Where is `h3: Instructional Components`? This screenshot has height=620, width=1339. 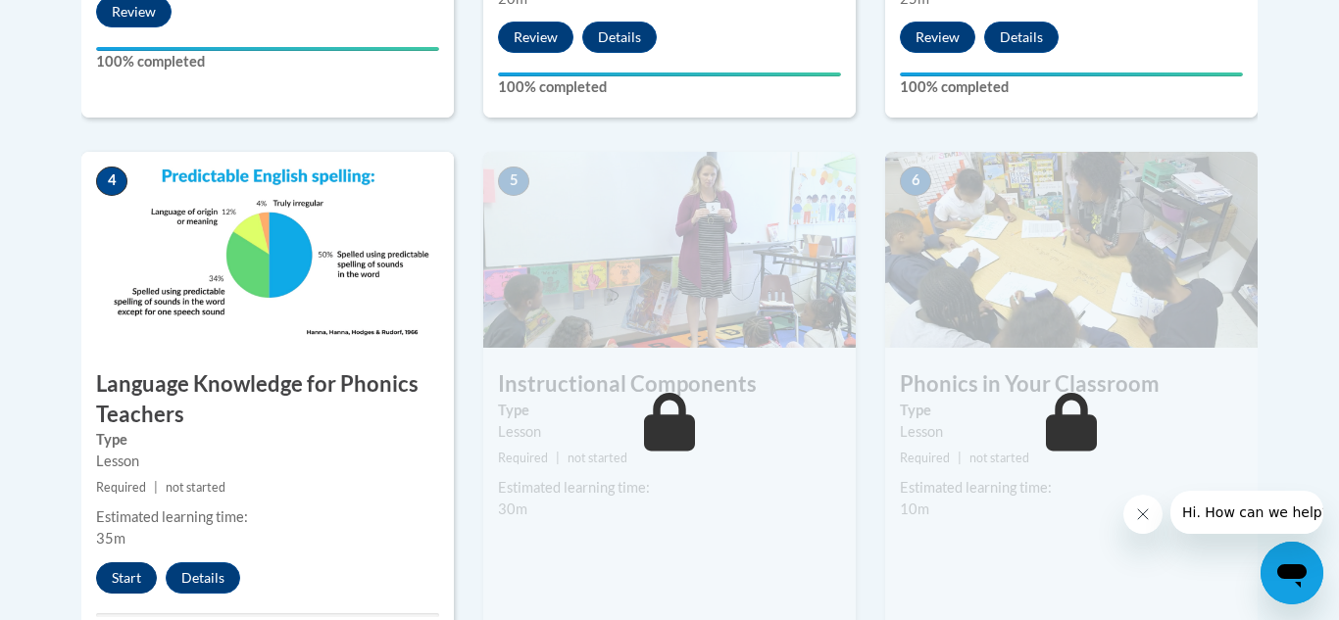 h3: Instructional Components is located at coordinates (669, 384).